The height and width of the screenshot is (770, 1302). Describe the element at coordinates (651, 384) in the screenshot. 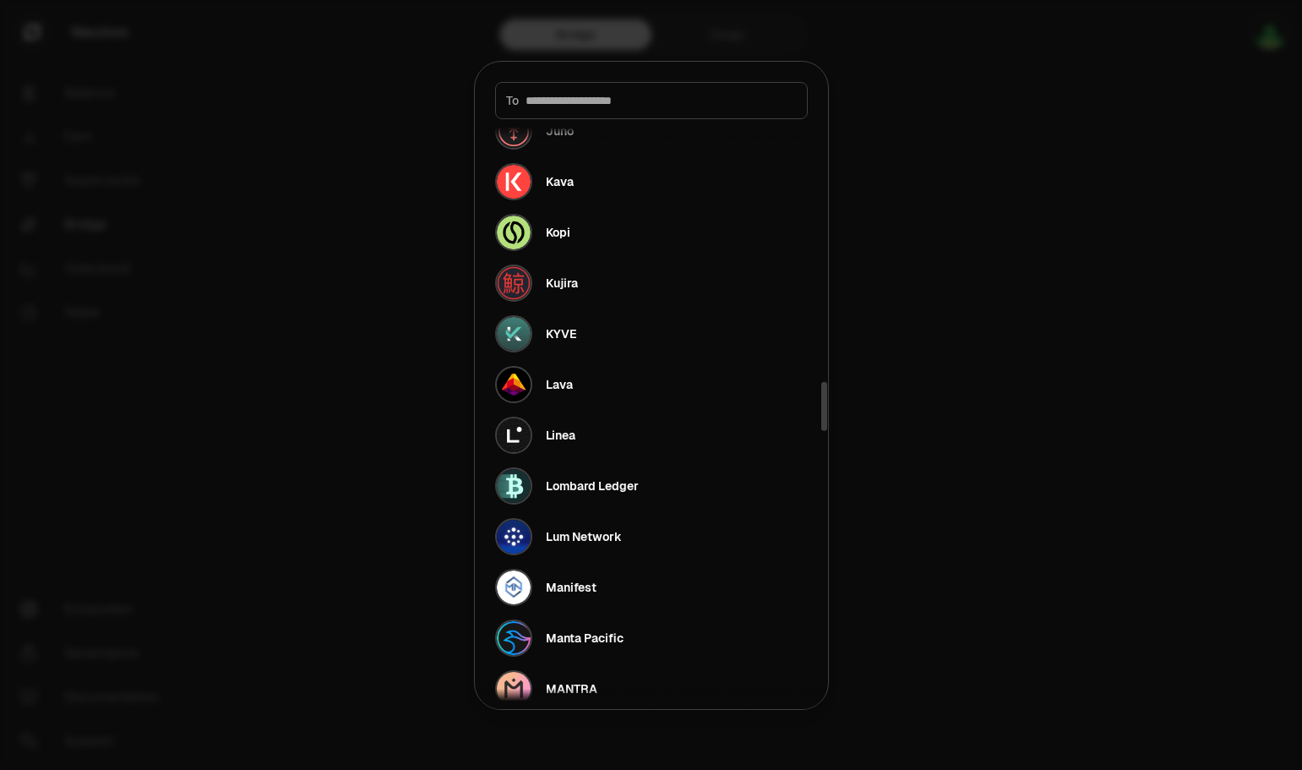

I see `button: Lava LogoLava` at that location.